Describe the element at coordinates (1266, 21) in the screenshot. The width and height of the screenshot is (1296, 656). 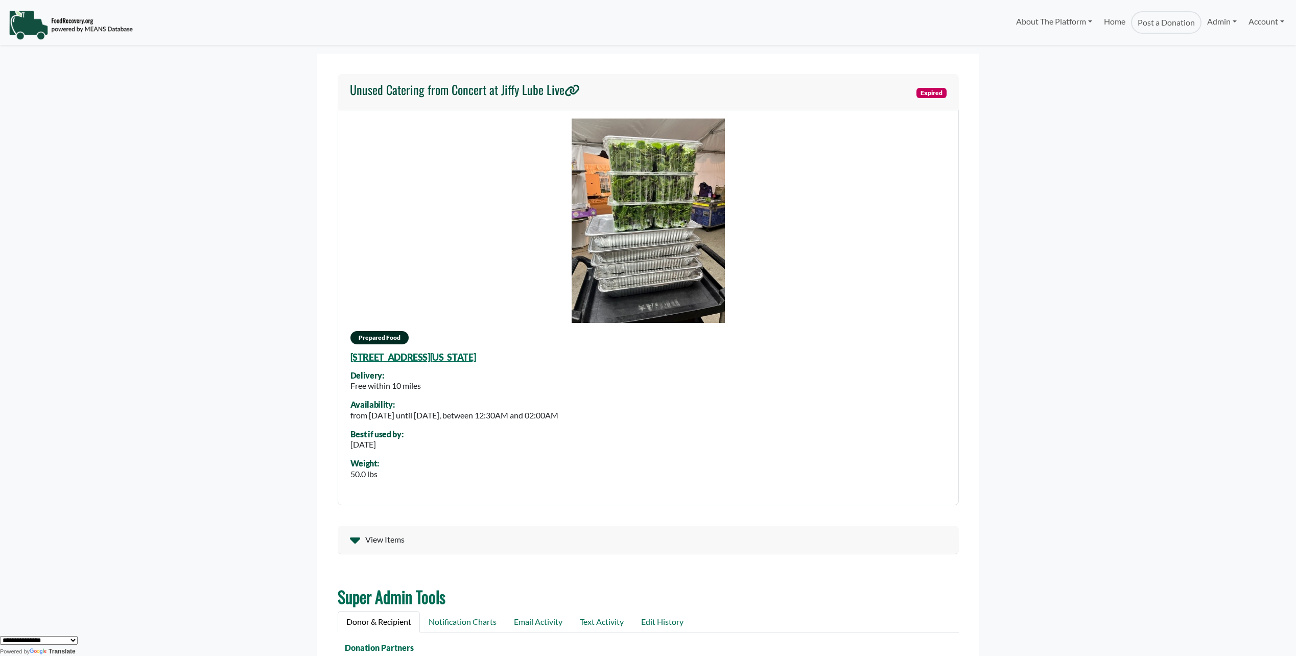
I see `a: Account` at that location.